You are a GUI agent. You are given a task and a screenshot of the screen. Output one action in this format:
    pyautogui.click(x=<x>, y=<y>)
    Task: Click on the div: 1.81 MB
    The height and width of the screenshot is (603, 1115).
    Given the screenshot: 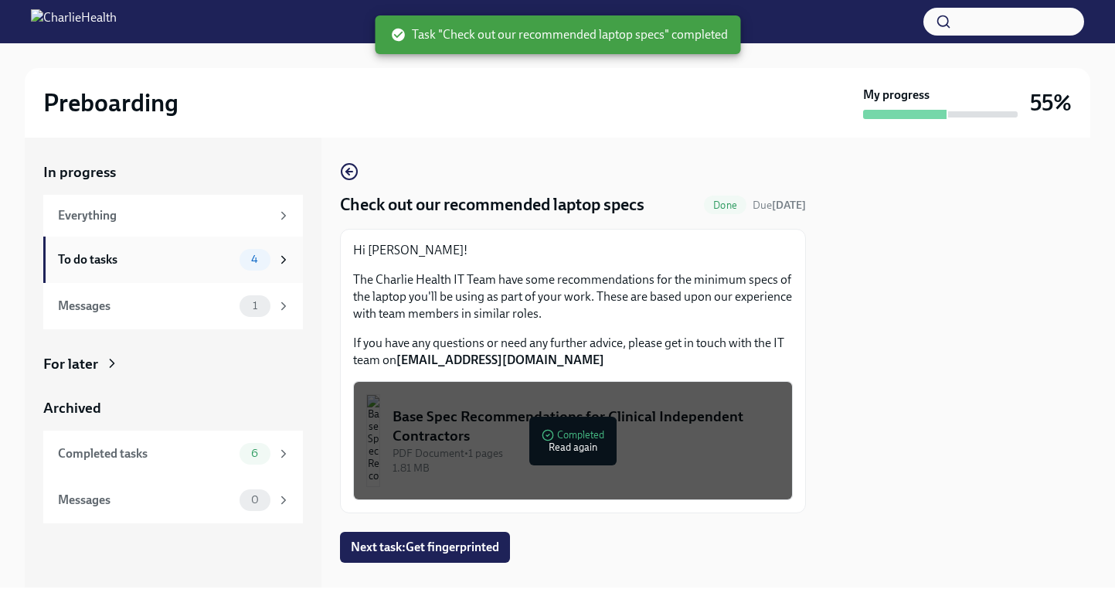 What is the action you would take?
    pyautogui.click(x=586, y=468)
    